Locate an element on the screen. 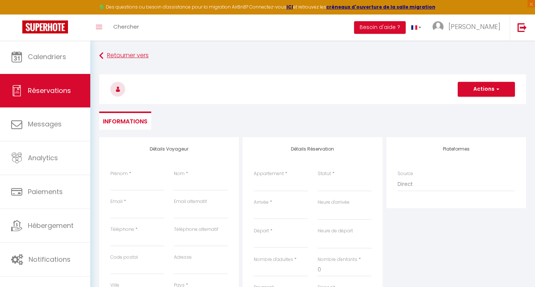  label: Heure d'arrivée is located at coordinates (334, 202).